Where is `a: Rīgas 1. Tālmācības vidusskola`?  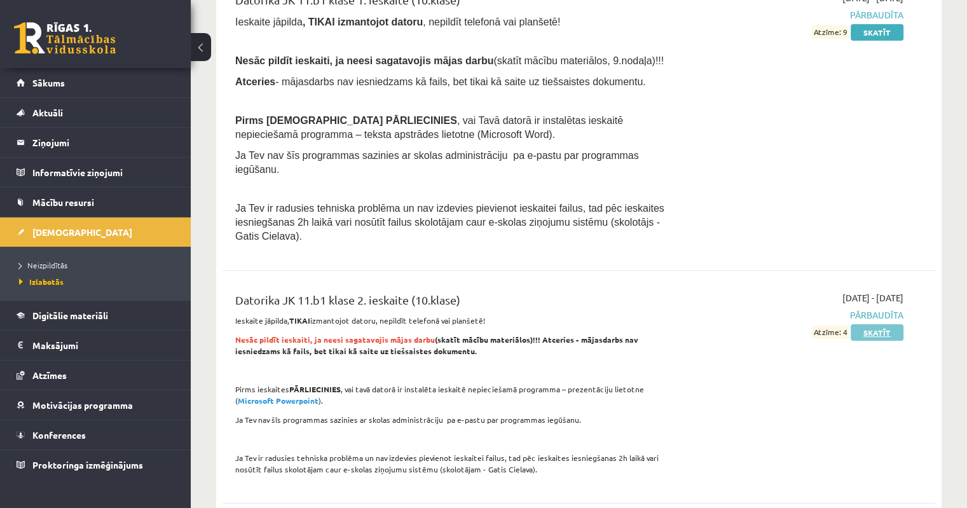
a: Rīgas 1. Tālmācības vidusskola is located at coordinates (65, 38).